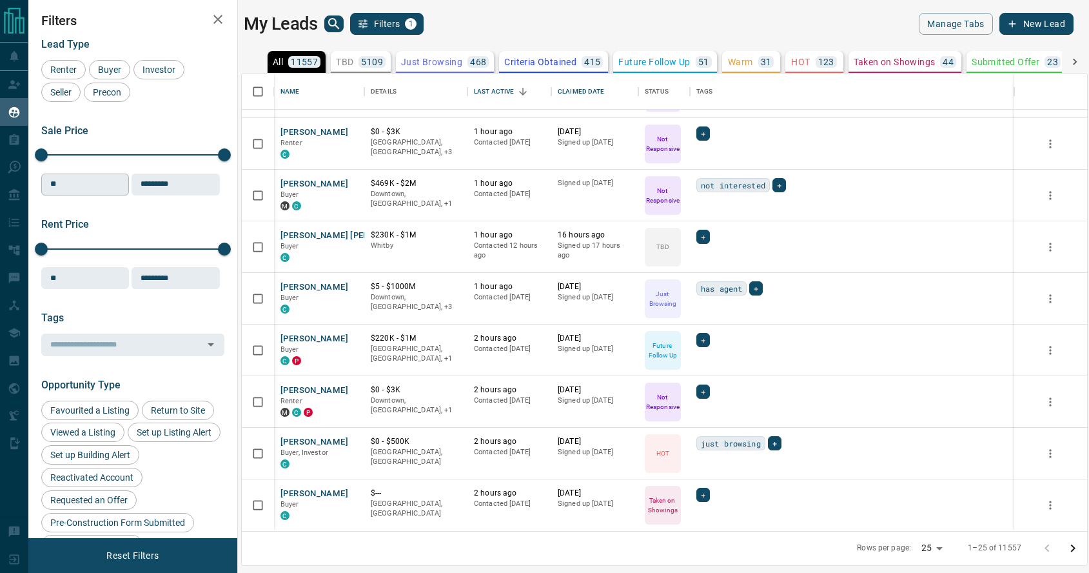 Image resolution: width=1089 pixels, height=573 pixels. What do you see at coordinates (174, 432) in the screenshot?
I see `span: Set up Listing Alert` at bounding box center [174, 432].